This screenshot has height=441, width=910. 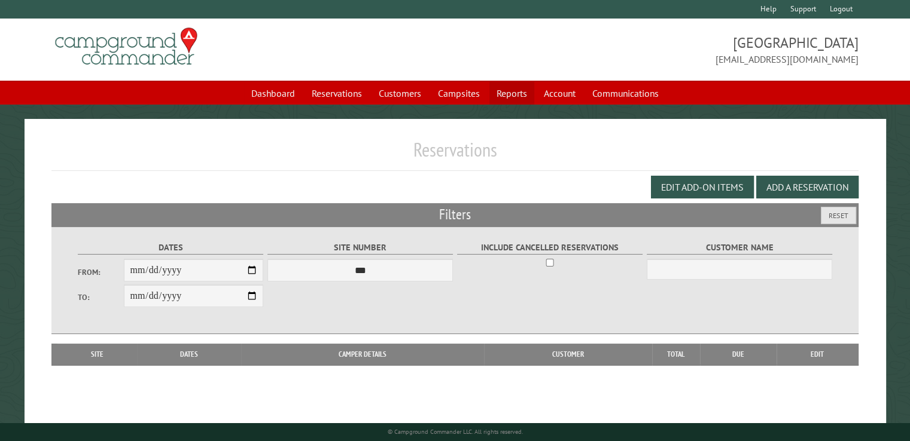 I want to click on img: Campground Commander, so click(x=126, y=47).